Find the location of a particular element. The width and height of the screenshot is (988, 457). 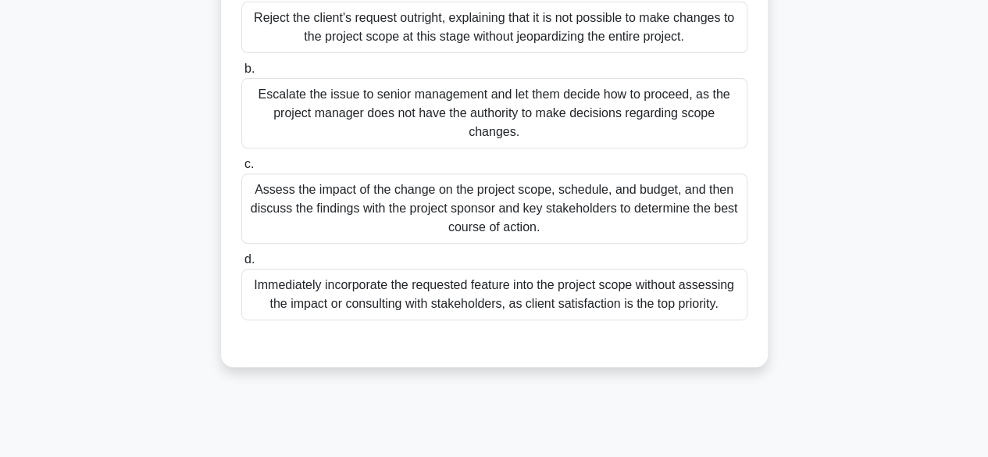

span: b. is located at coordinates (249, 68).